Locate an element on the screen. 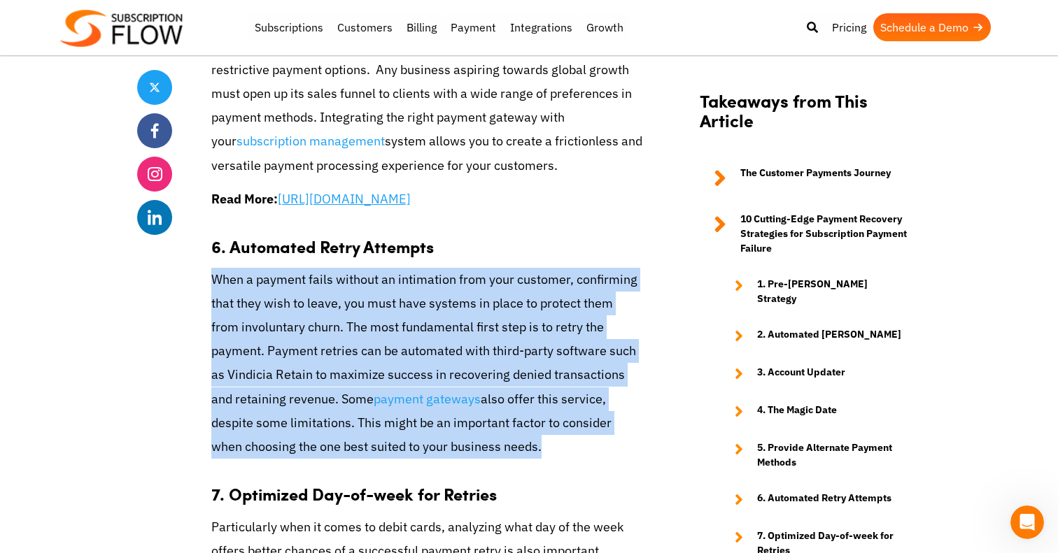 The image size is (1058, 553). strong: 10 Cutting-Edge Payment Recovery Strategies for Subscription Payment Failure is located at coordinates (823, 234).